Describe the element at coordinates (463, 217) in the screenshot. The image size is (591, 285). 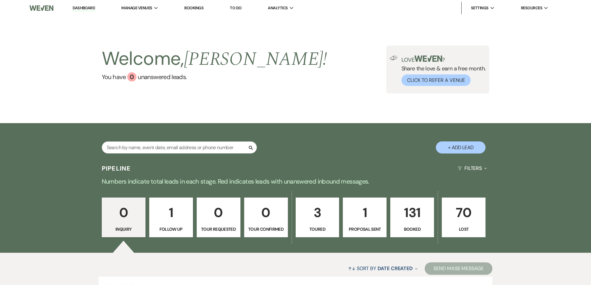
I see `a: 70Lost` at that location.